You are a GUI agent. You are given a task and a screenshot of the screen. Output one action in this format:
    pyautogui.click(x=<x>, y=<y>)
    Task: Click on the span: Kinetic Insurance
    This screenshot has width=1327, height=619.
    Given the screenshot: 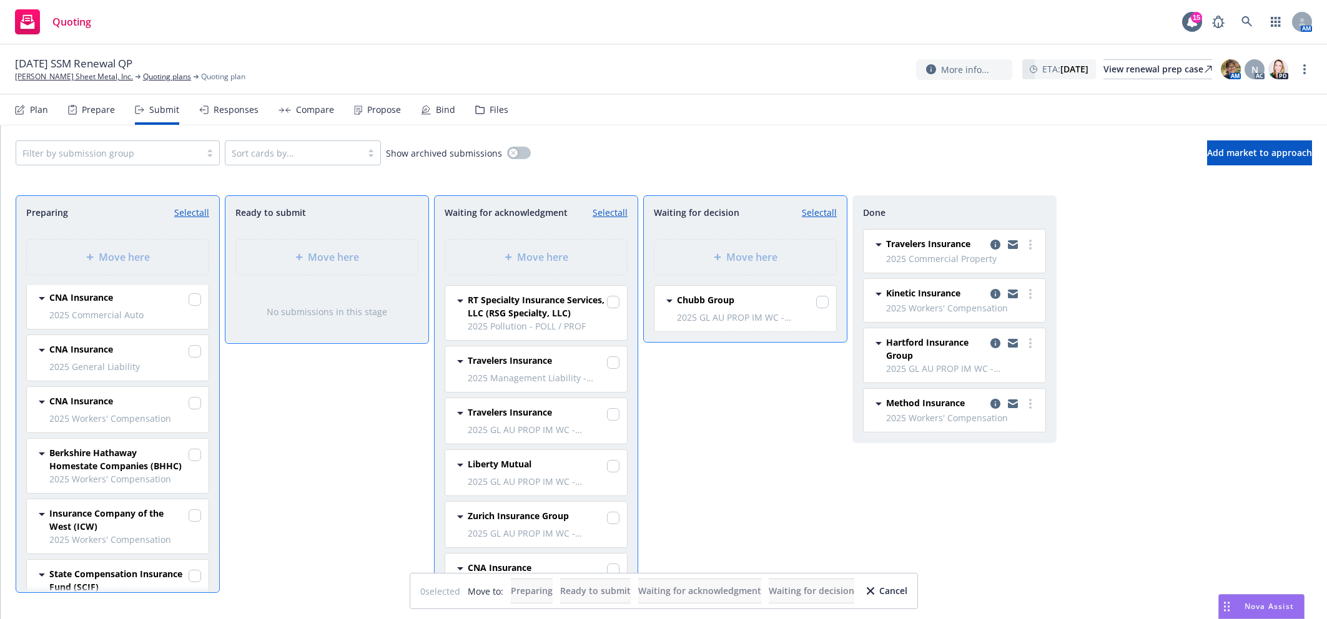 What is the action you would take?
    pyautogui.click(x=923, y=293)
    